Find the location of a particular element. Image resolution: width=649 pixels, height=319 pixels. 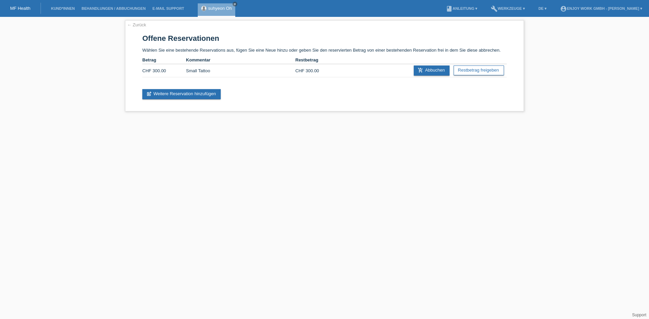

th: Betrag is located at coordinates (164, 60).